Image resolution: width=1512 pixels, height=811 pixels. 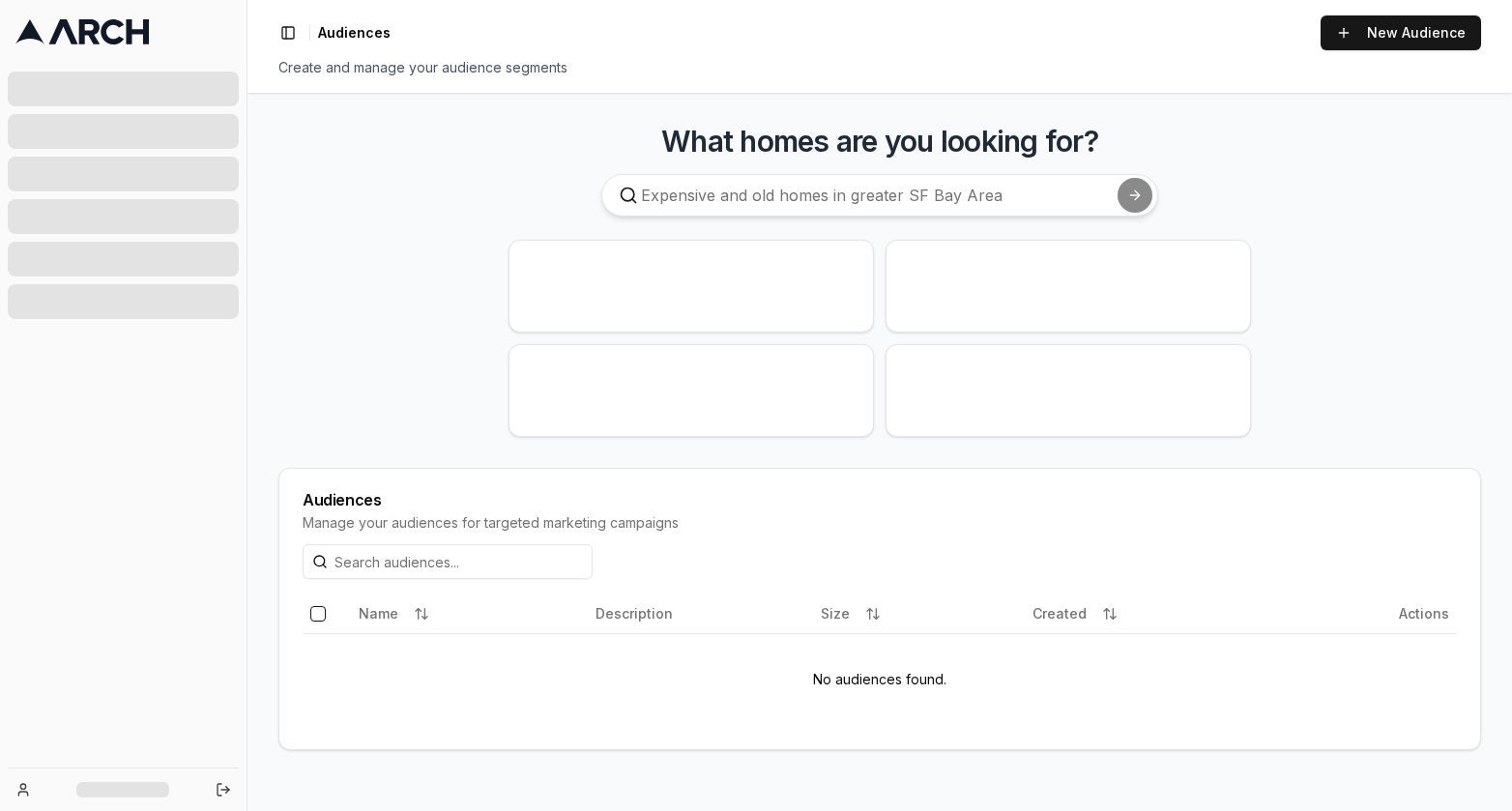 What do you see at coordinates (700, 613) in the screenshot?
I see `th: Description` at bounding box center [700, 613].